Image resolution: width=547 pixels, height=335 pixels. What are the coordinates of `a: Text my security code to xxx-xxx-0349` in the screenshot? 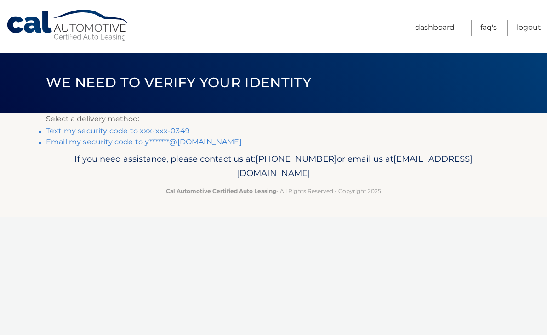 It's located at (118, 131).